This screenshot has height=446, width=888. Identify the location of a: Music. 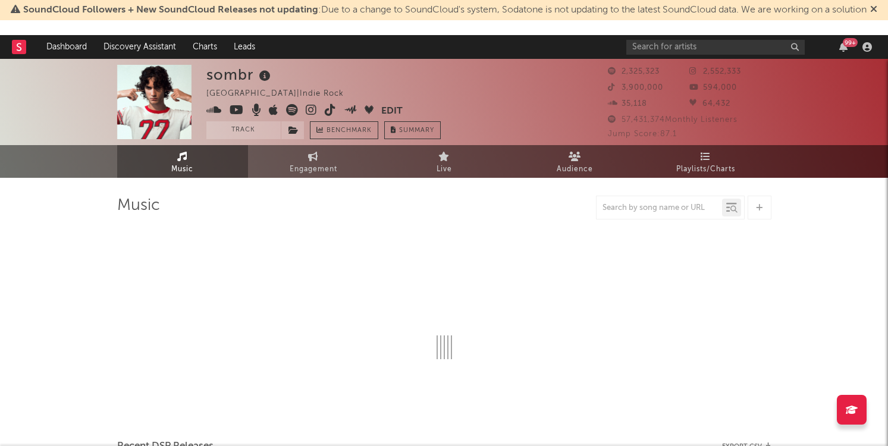
(182, 161).